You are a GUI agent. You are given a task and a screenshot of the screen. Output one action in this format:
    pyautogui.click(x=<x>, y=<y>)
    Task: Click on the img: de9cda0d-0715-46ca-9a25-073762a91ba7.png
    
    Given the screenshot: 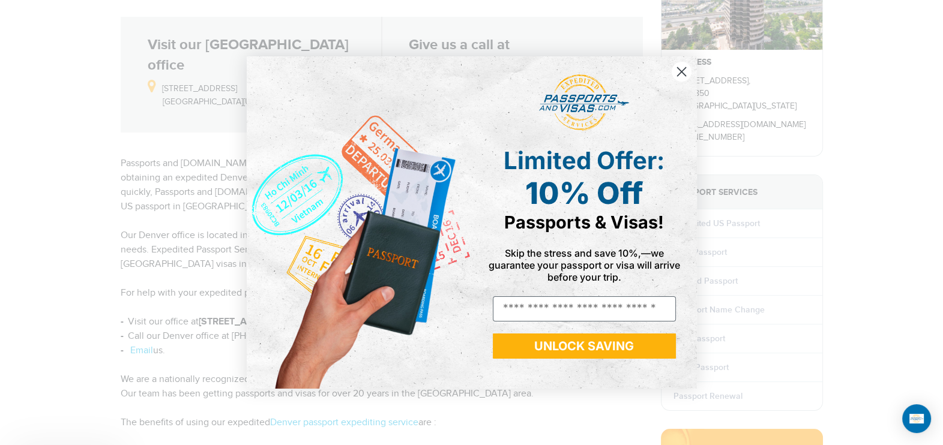 What is the action you would take?
    pyautogui.click(x=359, y=222)
    